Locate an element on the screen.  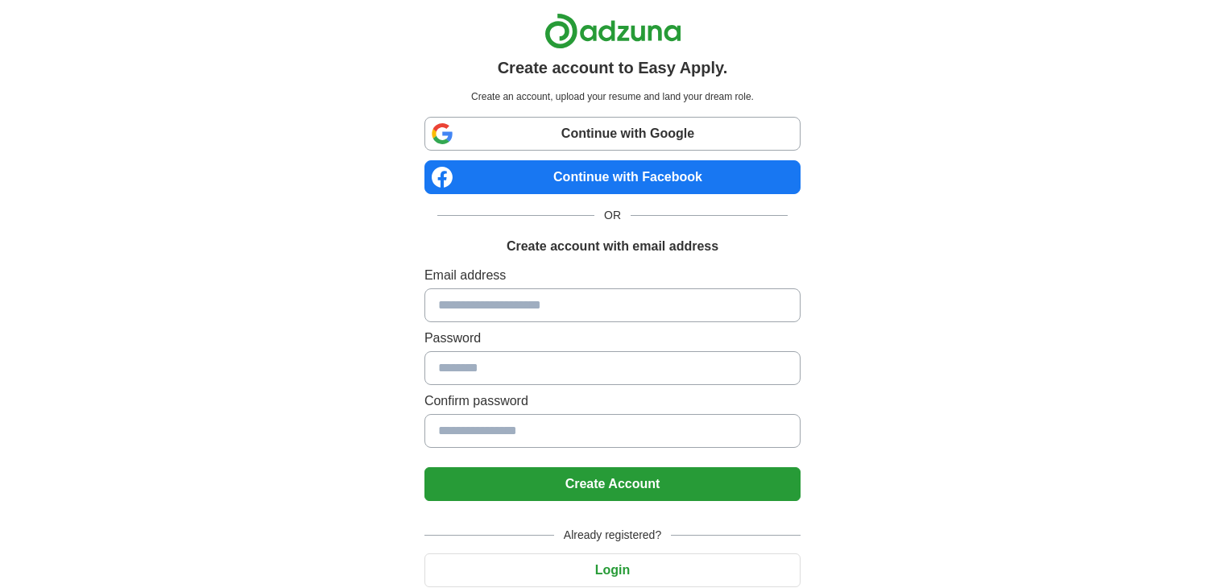
label: Confirm password is located at coordinates (612, 401).